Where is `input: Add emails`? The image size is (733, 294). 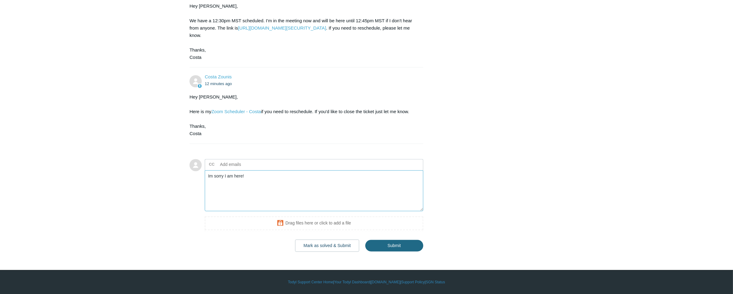
input: Add emails is located at coordinates (250, 164).